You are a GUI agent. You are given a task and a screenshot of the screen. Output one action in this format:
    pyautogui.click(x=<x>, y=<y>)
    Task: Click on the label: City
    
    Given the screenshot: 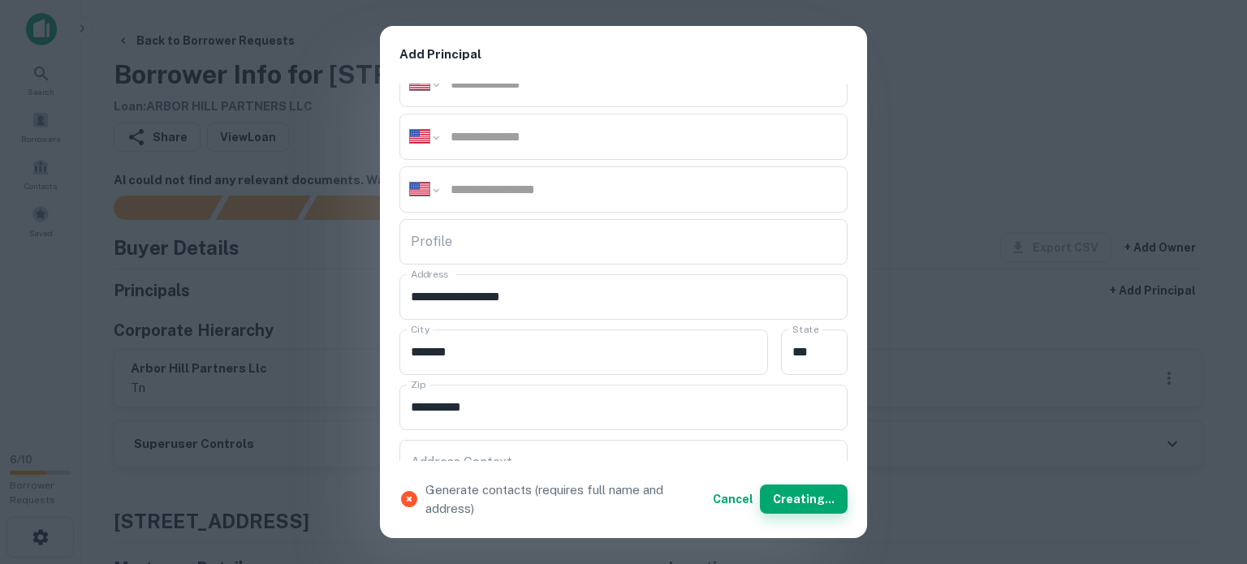 What is the action you would take?
    pyautogui.click(x=420, y=329)
    